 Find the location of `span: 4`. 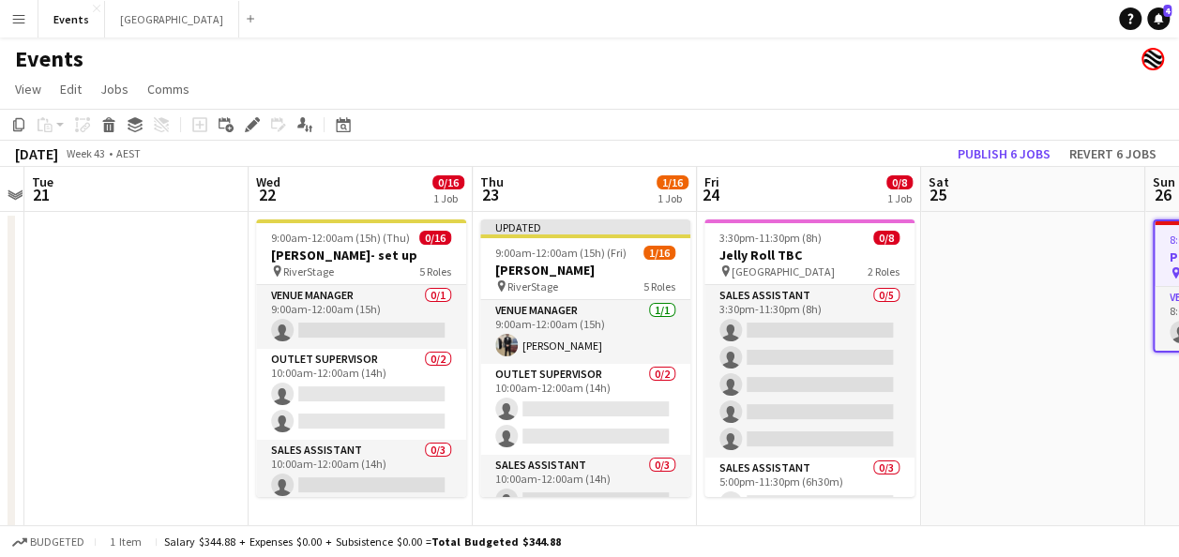

span: 4 is located at coordinates (1167, 10).